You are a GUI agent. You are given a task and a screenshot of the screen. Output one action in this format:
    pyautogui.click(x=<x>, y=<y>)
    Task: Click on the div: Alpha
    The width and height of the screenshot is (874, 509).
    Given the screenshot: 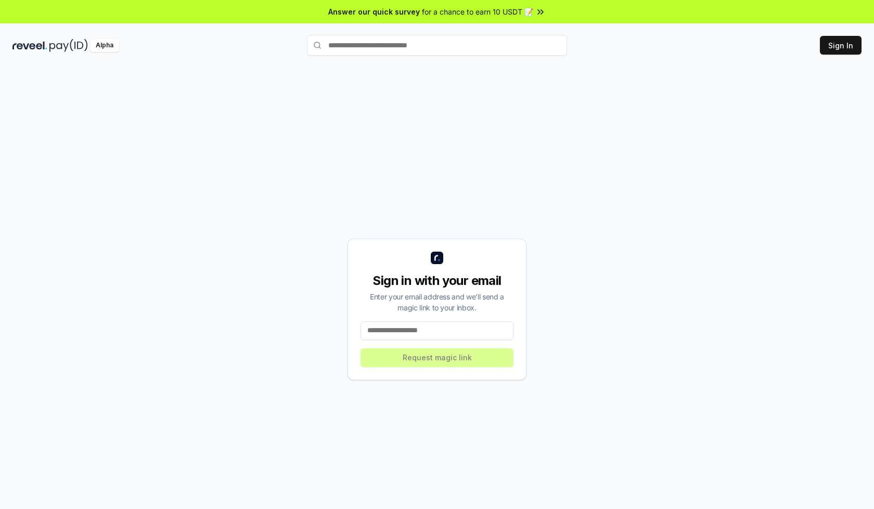 What is the action you would take?
    pyautogui.click(x=105, y=45)
    